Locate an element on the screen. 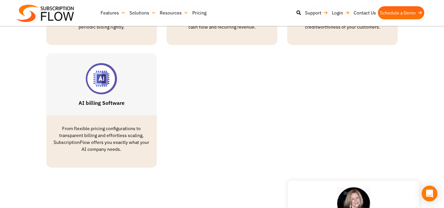  a: Login is located at coordinates (341, 13).